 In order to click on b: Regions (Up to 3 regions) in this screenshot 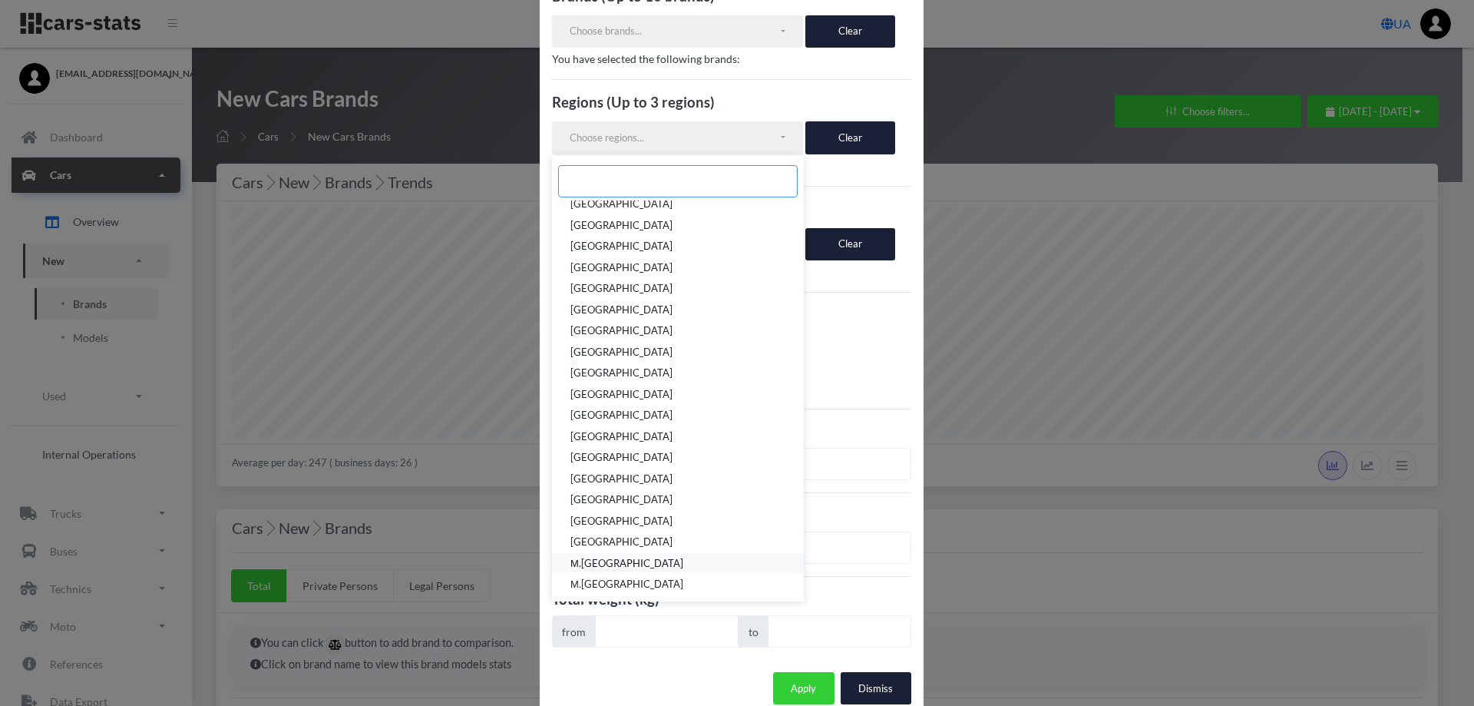, I will do `click(633, 102)`.